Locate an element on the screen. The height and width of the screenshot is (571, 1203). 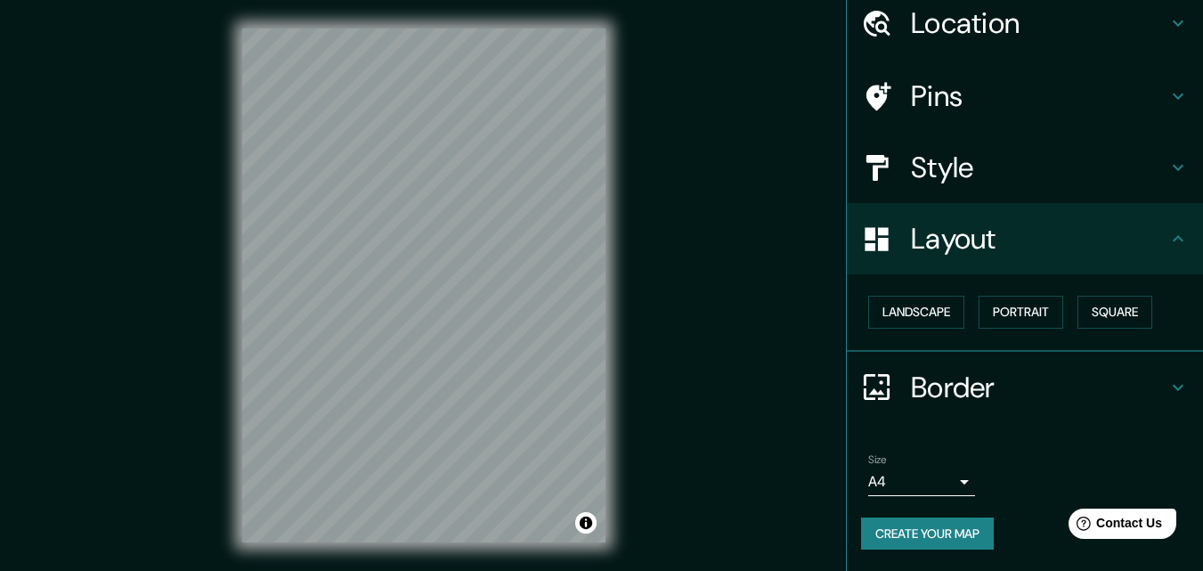
button: Square is located at coordinates (1115, 312).